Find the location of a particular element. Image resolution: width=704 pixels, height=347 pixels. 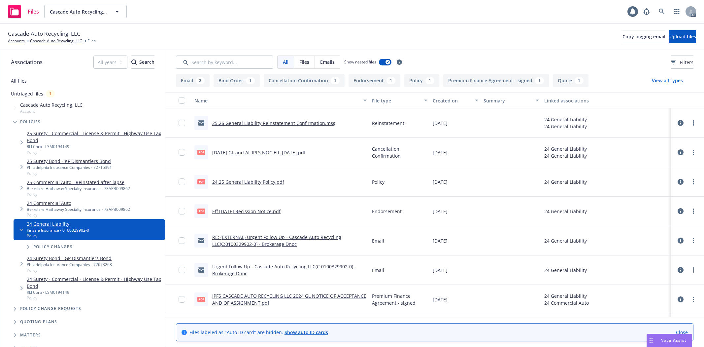

span: Cancellation Confirmation is located at coordinates (400, 152).